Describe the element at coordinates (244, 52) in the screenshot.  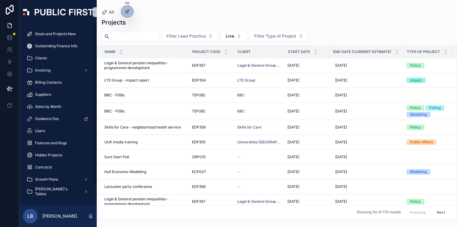
I see `span: Client` at that location.